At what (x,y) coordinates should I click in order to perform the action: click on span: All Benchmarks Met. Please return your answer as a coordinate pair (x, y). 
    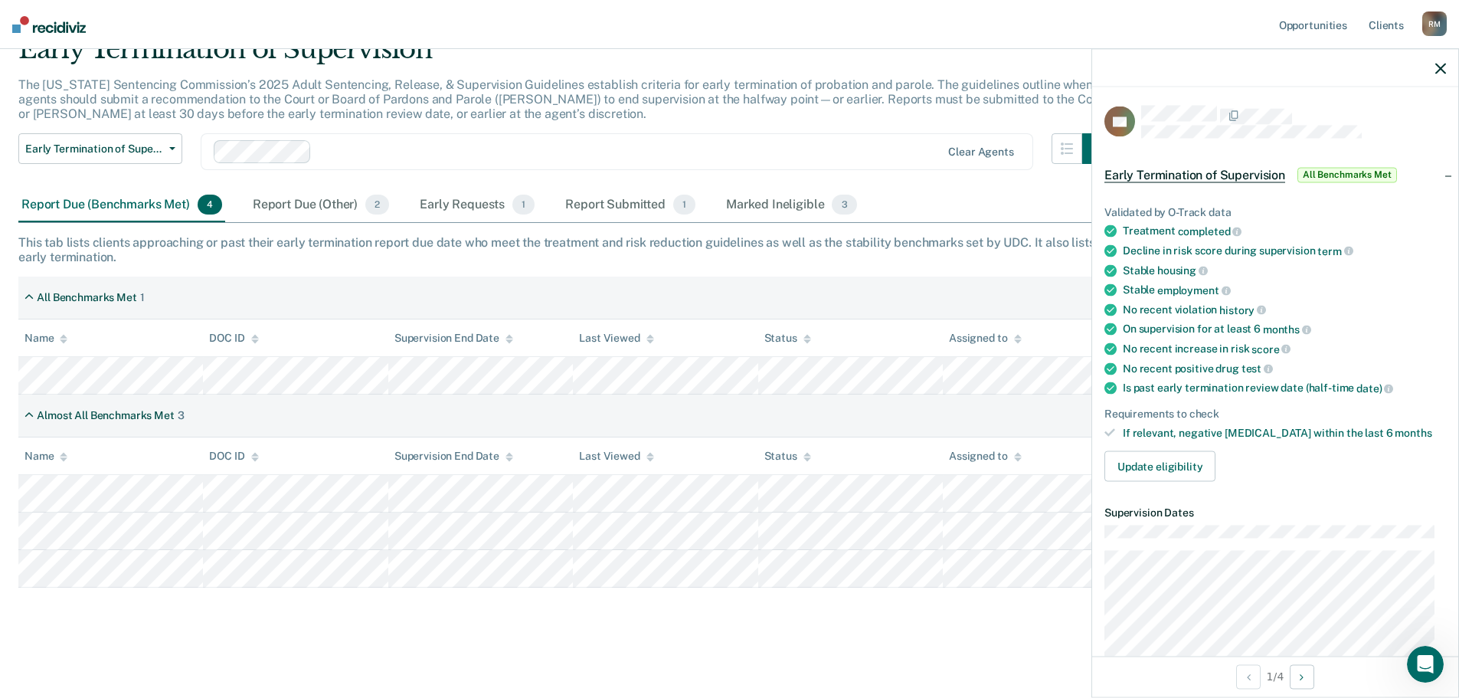
    Looking at the image, I should click on (1347, 175).